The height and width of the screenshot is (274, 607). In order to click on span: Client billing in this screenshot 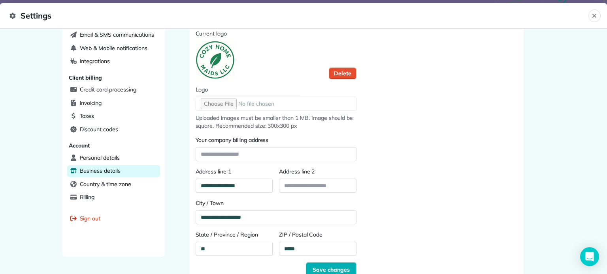, I will do `click(85, 78)`.